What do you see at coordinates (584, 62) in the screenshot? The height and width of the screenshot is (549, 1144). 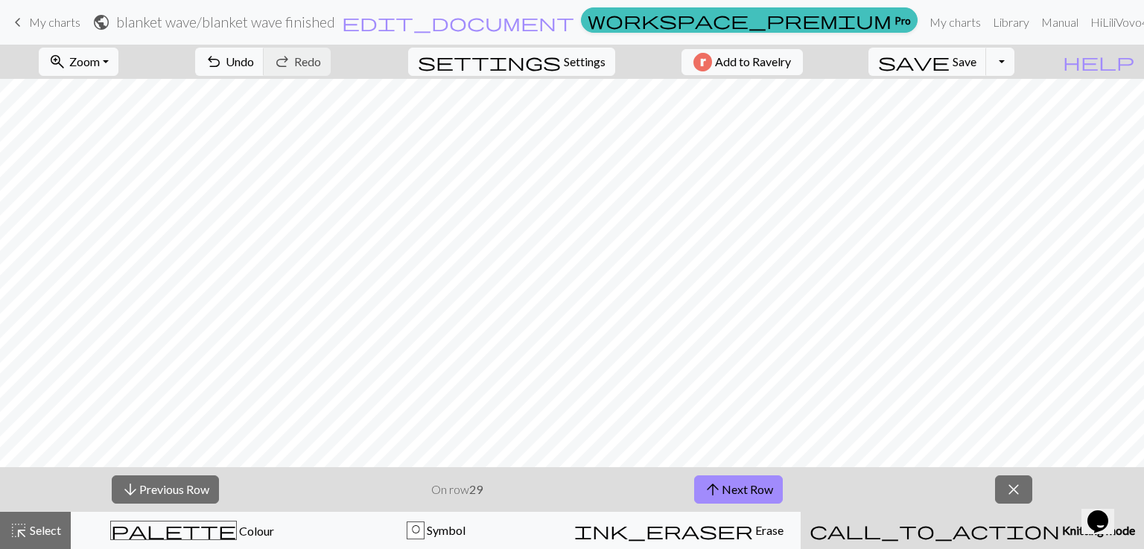 I see `span: Settings` at bounding box center [584, 62].